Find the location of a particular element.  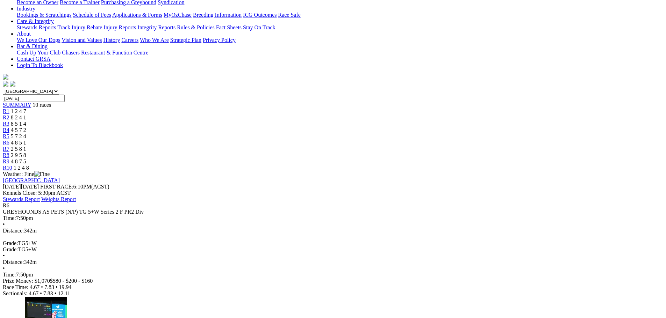

a: Rules & Policies is located at coordinates (196, 27).